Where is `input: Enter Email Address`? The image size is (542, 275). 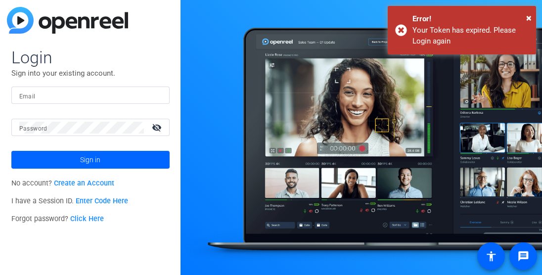
input: Enter Email Address is located at coordinates (91, 95).